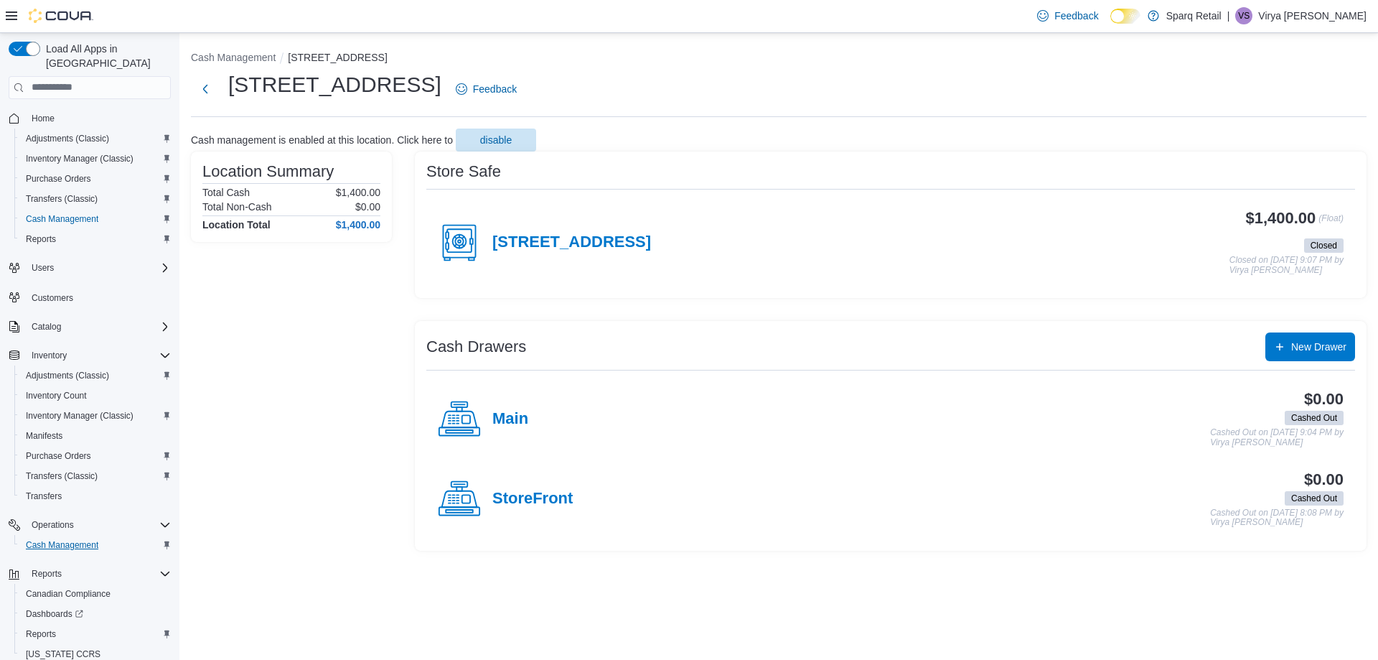 Image resolution: width=1378 pixels, height=660 pixels. What do you see at coordinates (1310, 347) in the screenshot?
I see `button: New Drawer` at bounding box center [1310, 347].